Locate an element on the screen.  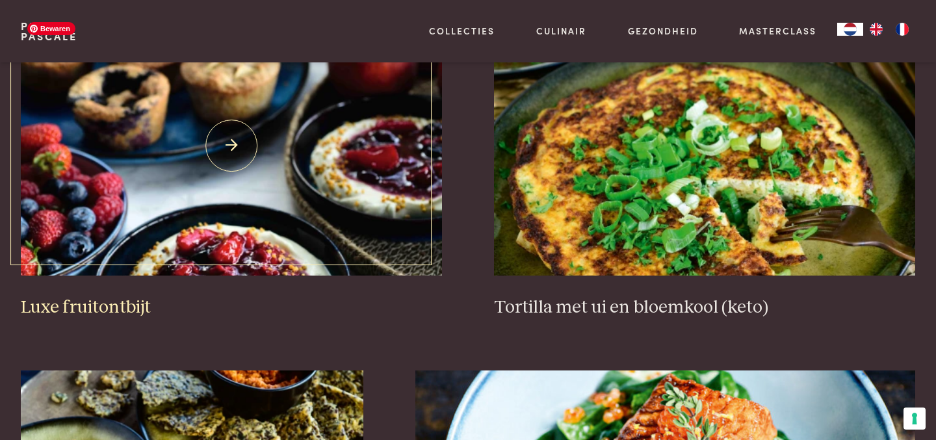
span: Bewaren is located at coordinates (51, 29).